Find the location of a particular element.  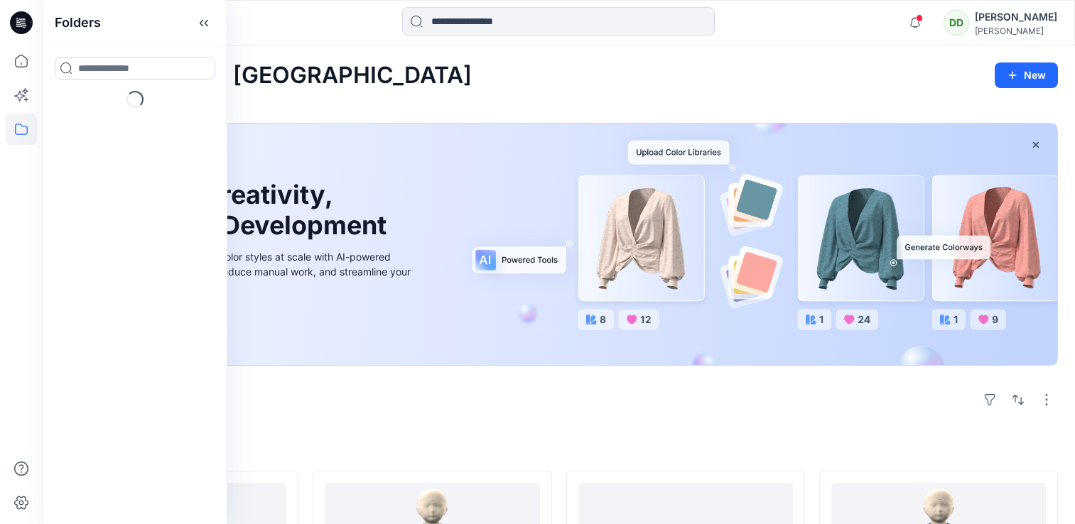

h4: Styles is located at coordinates (558, 448).